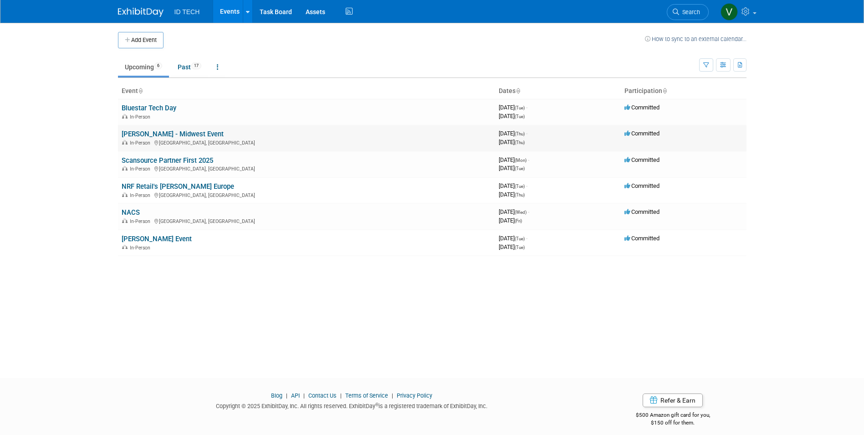 The height and width of the screenshot is (435, 864). I want to click on a: NACS, so click(131, 212).